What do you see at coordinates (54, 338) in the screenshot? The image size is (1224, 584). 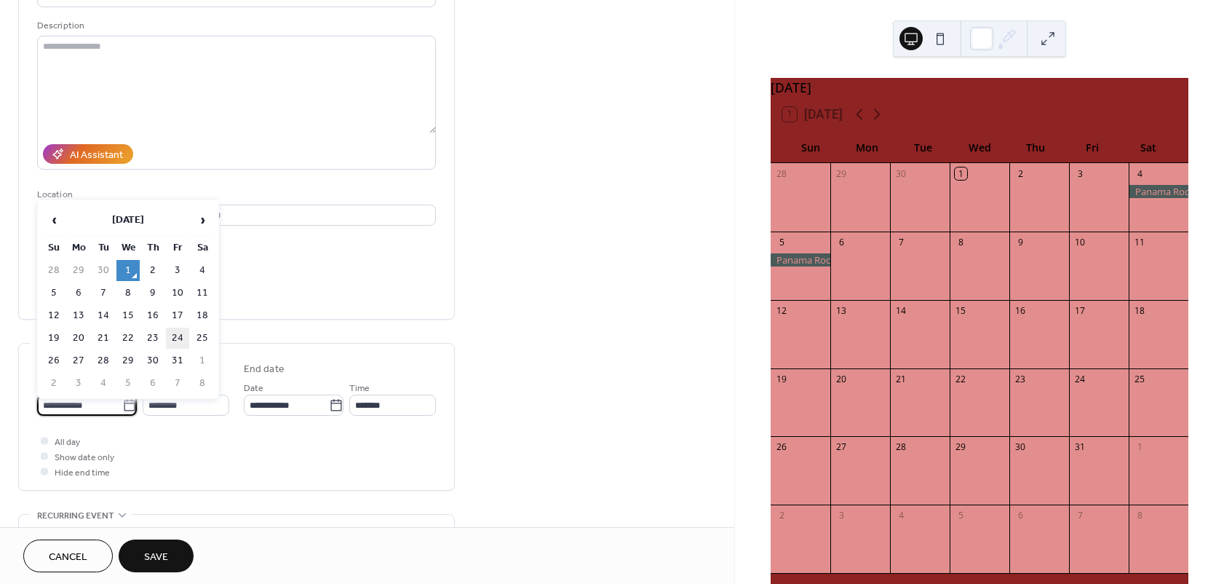 I see `td: 19` at bounding box center [54, 338].